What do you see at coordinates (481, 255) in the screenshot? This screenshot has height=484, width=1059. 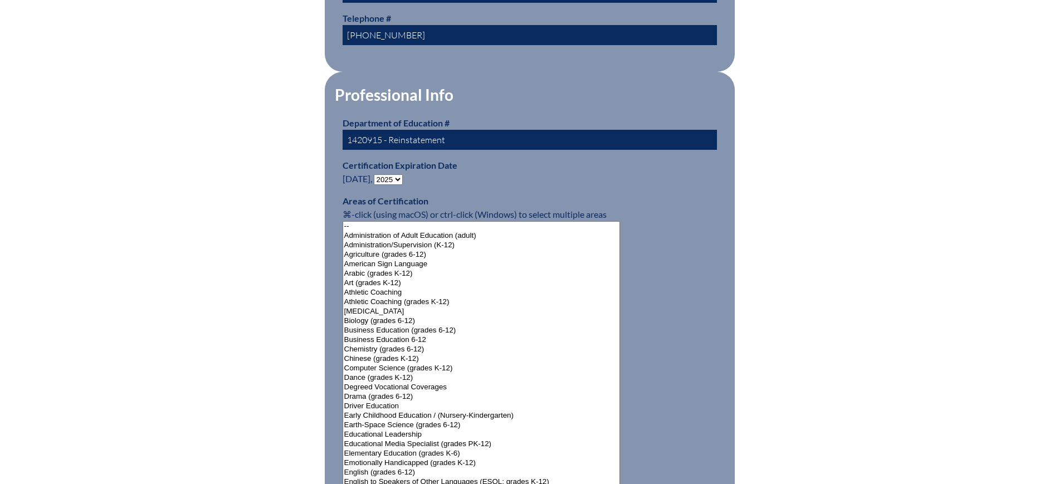 I see `option: Agriculture (grades 6-12)` at bounding box center [481, 255].